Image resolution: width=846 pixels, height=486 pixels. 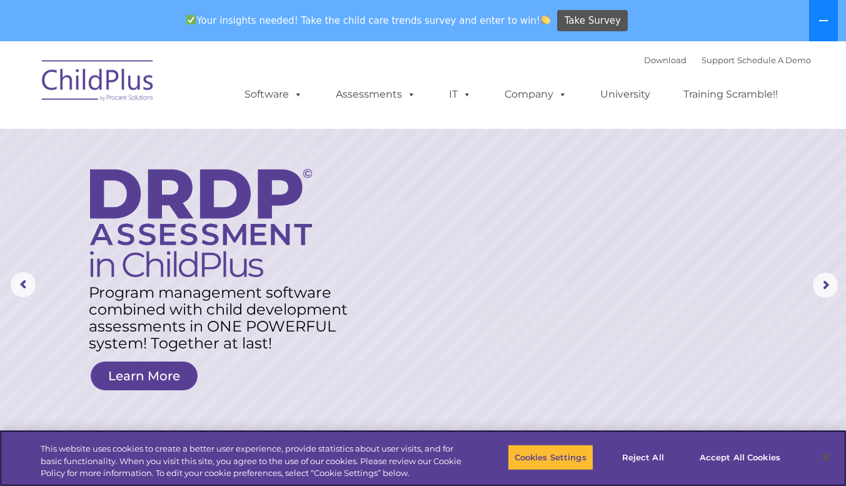 What do you see at coordinates (592, 21) in the screenshot?
I see `a: Take Survey` at bounding box center [592, 21].